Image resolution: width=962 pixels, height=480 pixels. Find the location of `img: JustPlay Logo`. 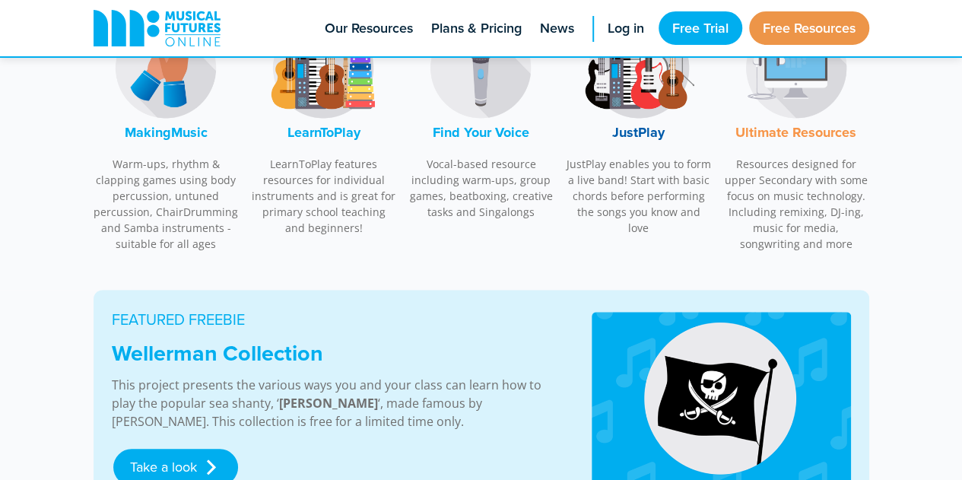

img: JustPlay Logo is located at coordinates (638, 68).